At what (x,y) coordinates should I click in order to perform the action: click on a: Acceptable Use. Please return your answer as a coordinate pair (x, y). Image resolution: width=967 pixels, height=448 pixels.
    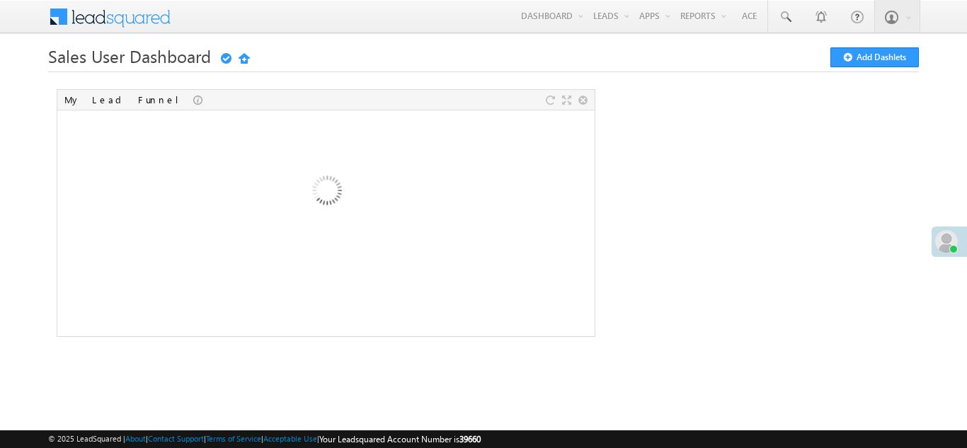
    Looking at the image, I should click on (290, 438).